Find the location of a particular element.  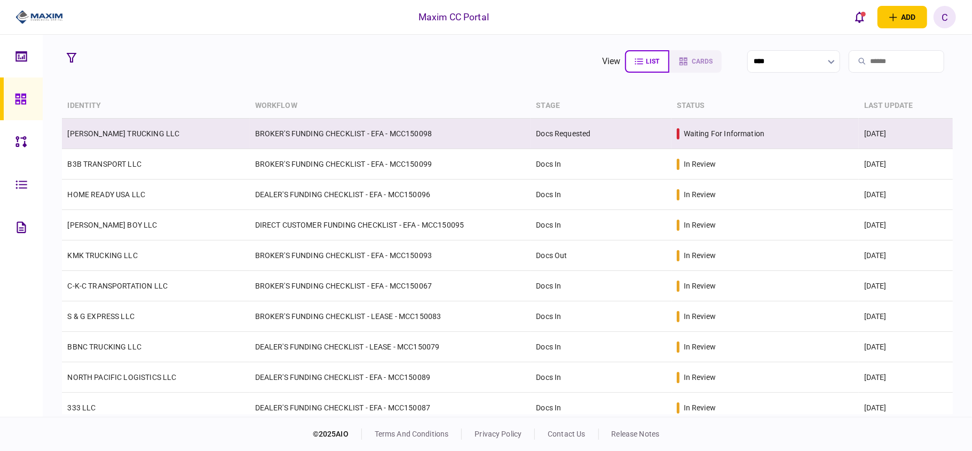

a: HOME READY USA LLC is located at coordinates (106, 194).